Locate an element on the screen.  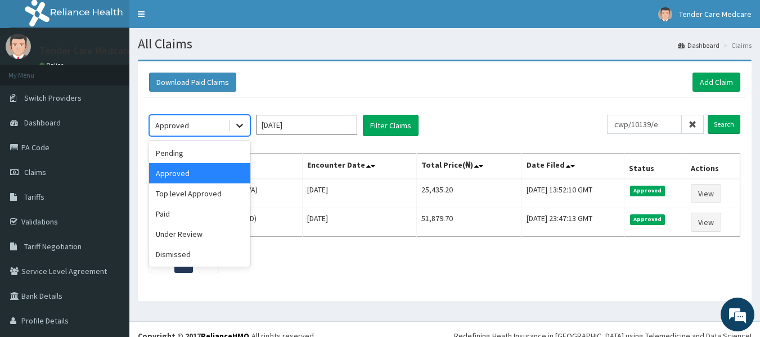
span: Switch Providers is located at coordinates (53, 98).